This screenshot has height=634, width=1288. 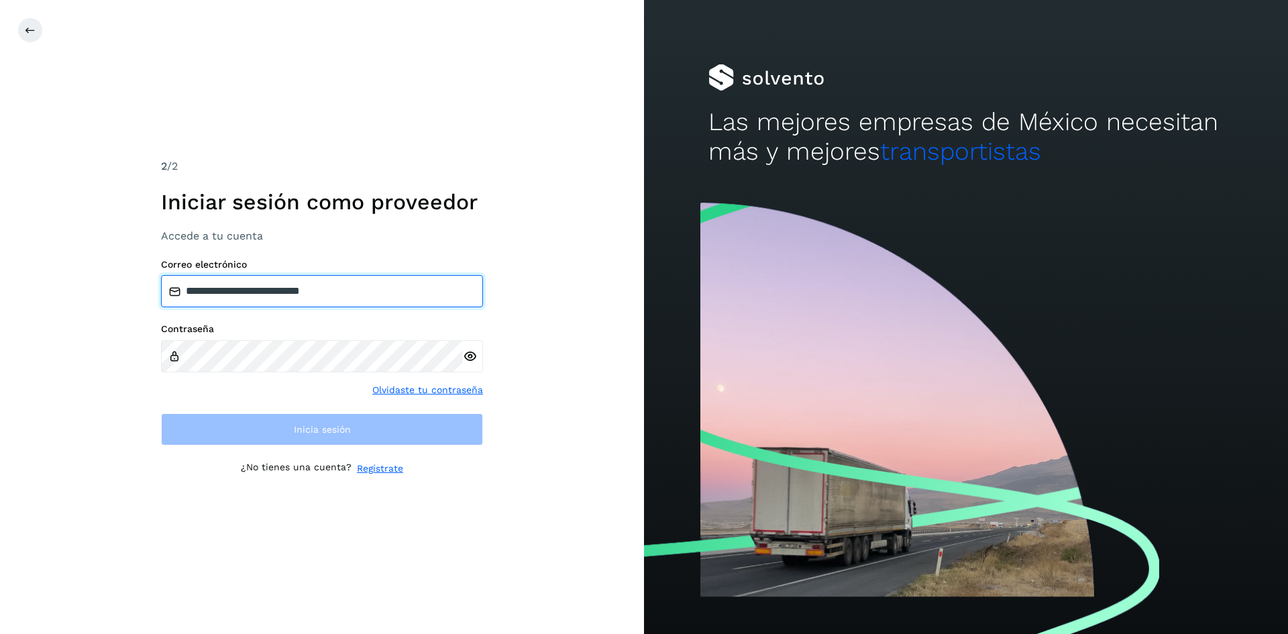 I want to click on a: Olvidaste tu contraseña, so click(x=427, y=390).